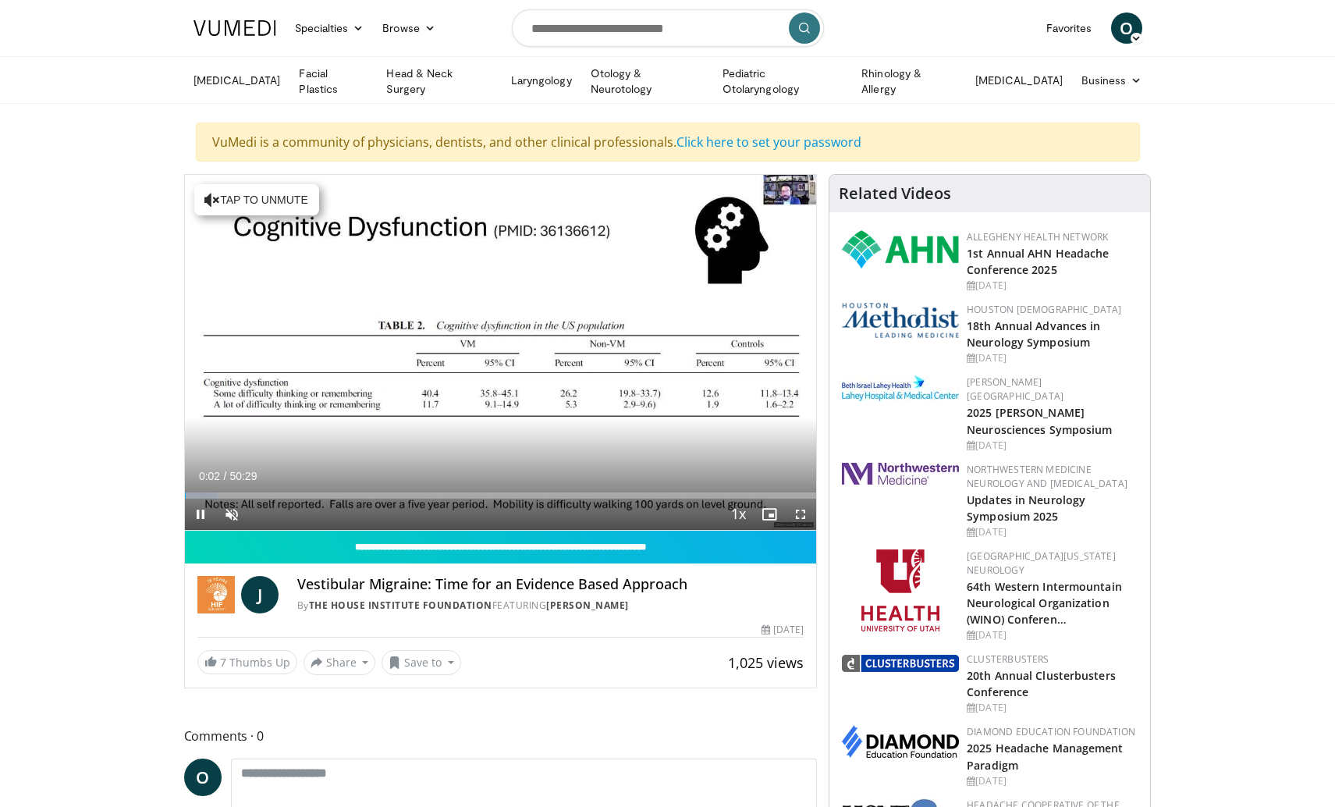  What do you see at coordinates (1026, 508) in the screenshot?
I see `a: Updates in Neurology Symposium 2025` at bounding box center [1026, 508].